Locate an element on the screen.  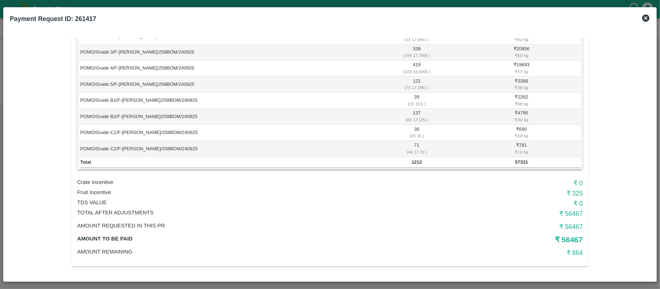
td: 71 is located at coordinates (417, 149).